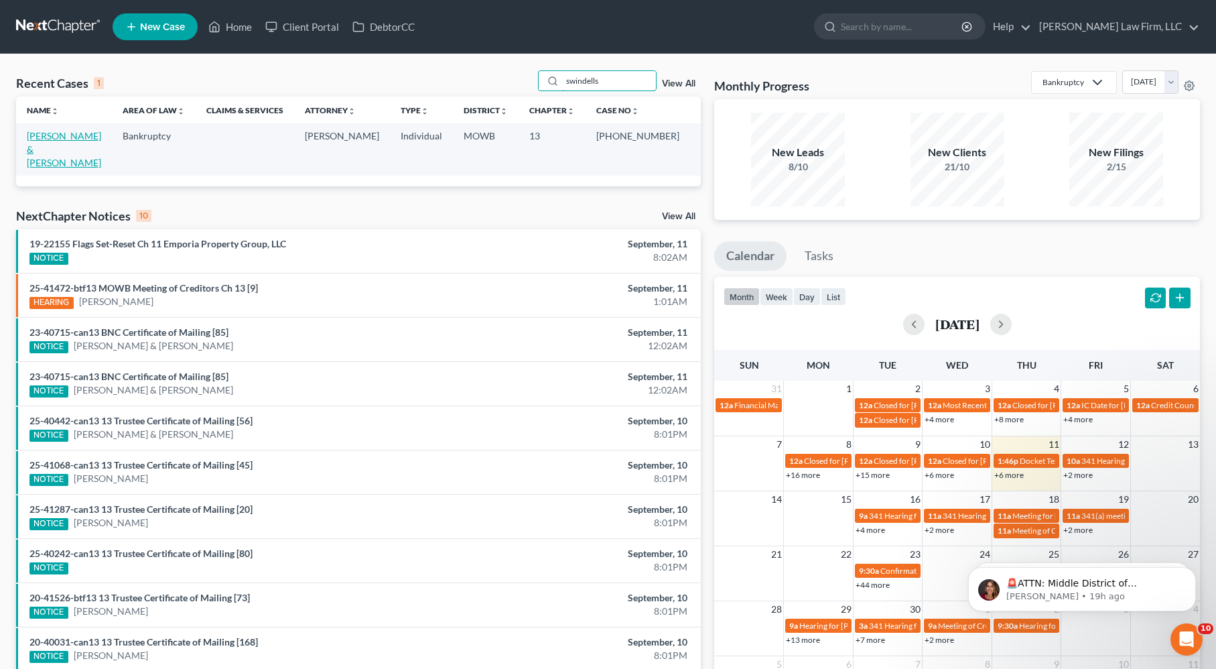  I want to click on div: New Leads, so click(798, 152).